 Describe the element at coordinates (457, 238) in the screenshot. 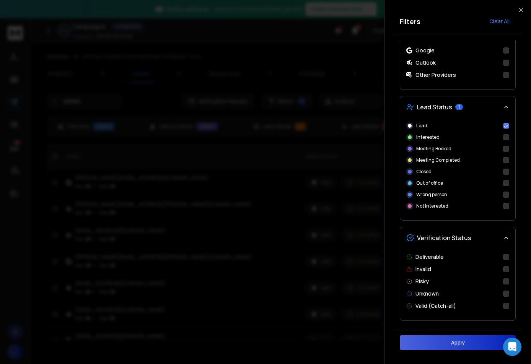

I see `button: Verification Status` at that location.